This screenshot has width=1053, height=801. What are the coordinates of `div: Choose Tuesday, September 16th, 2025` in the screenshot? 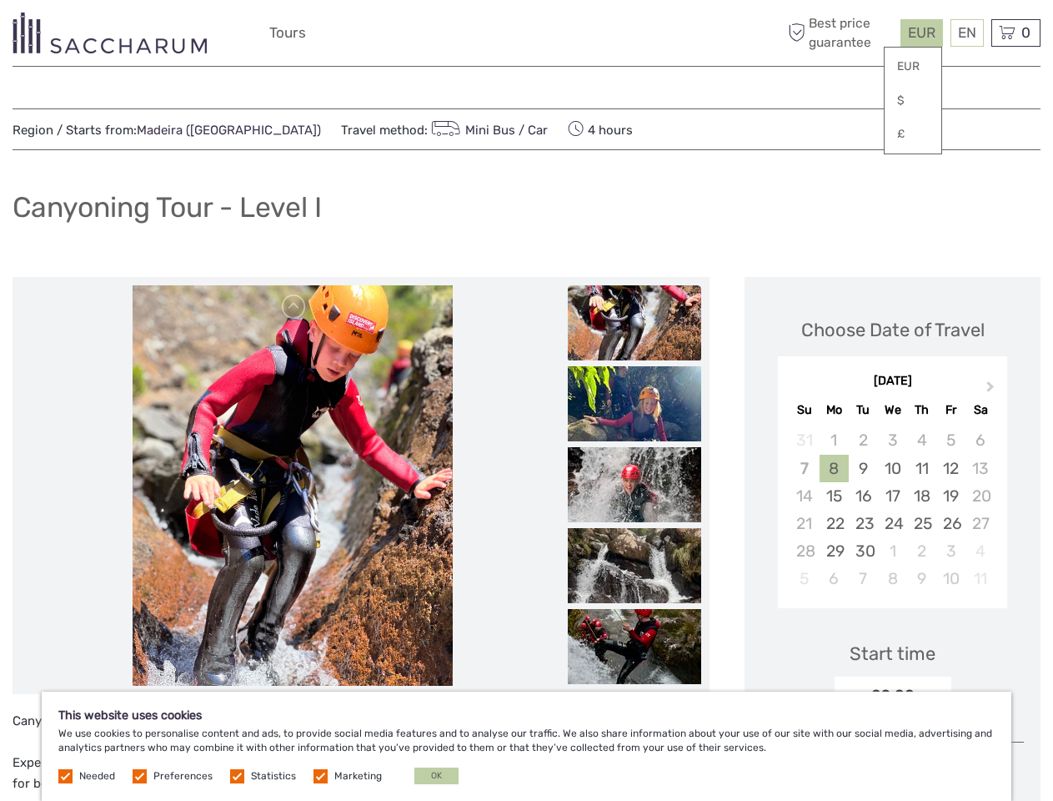 It's located at (863, 495).